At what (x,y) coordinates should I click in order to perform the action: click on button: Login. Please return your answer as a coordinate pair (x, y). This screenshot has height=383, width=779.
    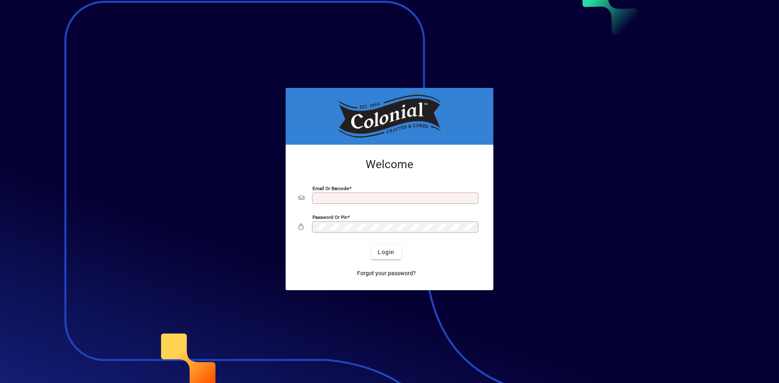
    Looking at the image, I should click on (386, 252).